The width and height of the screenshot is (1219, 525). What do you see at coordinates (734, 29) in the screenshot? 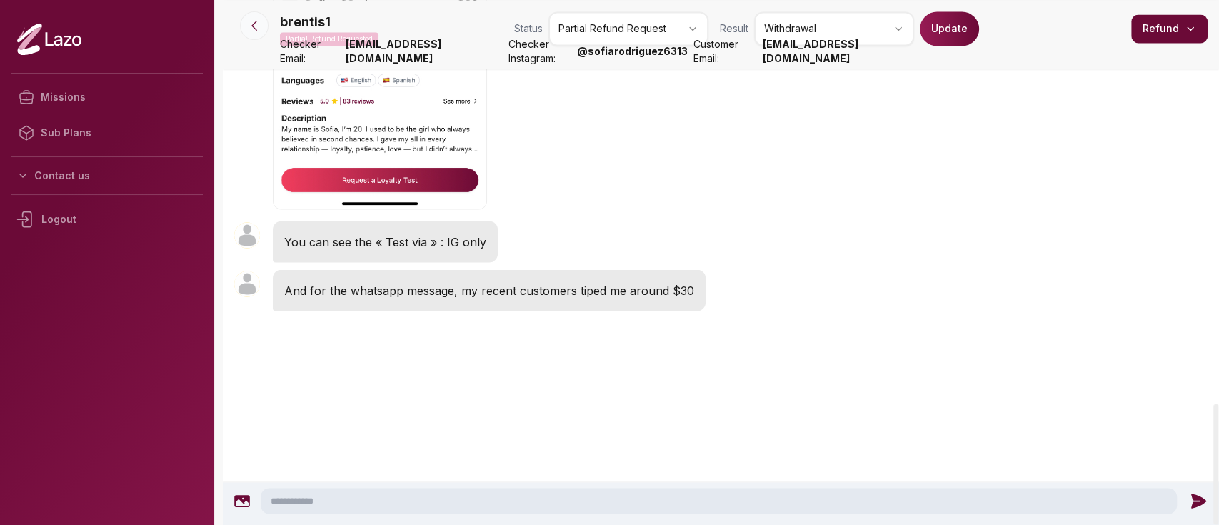
I see `span: Result` at bounding box center [734, 29].